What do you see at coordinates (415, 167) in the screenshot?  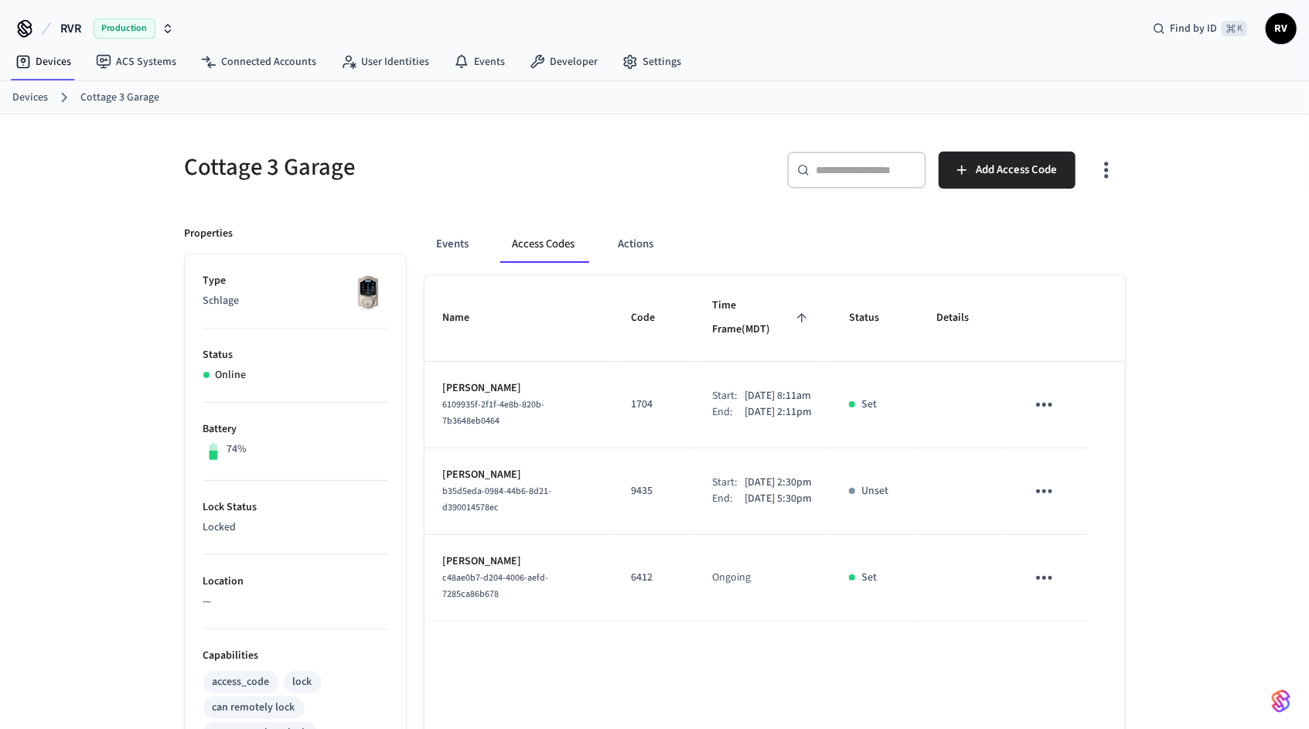 I see `h5: Cottage 3 Garage` at bounding box center [415, 167].